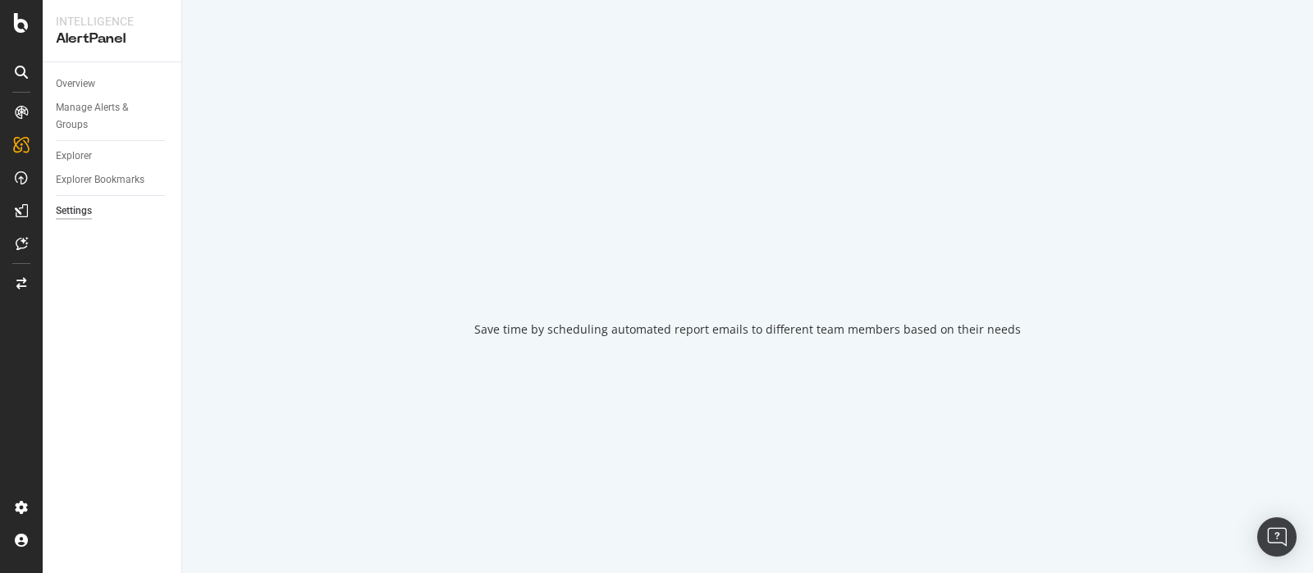 Image resolution: width=1313 pixels, height=573 pixels. I want to click on a: Manage Alerts & Groups, so click(112, 116).